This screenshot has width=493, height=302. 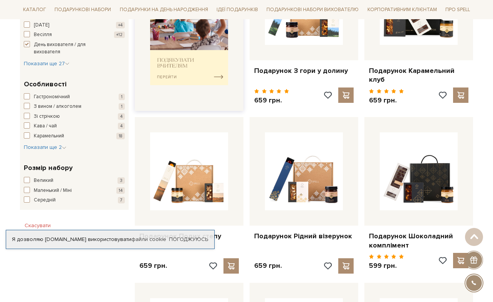 What do you see at coordinates (121, 200) in the screenshot?
I see `span: 7` at bounding box center [121, 200].